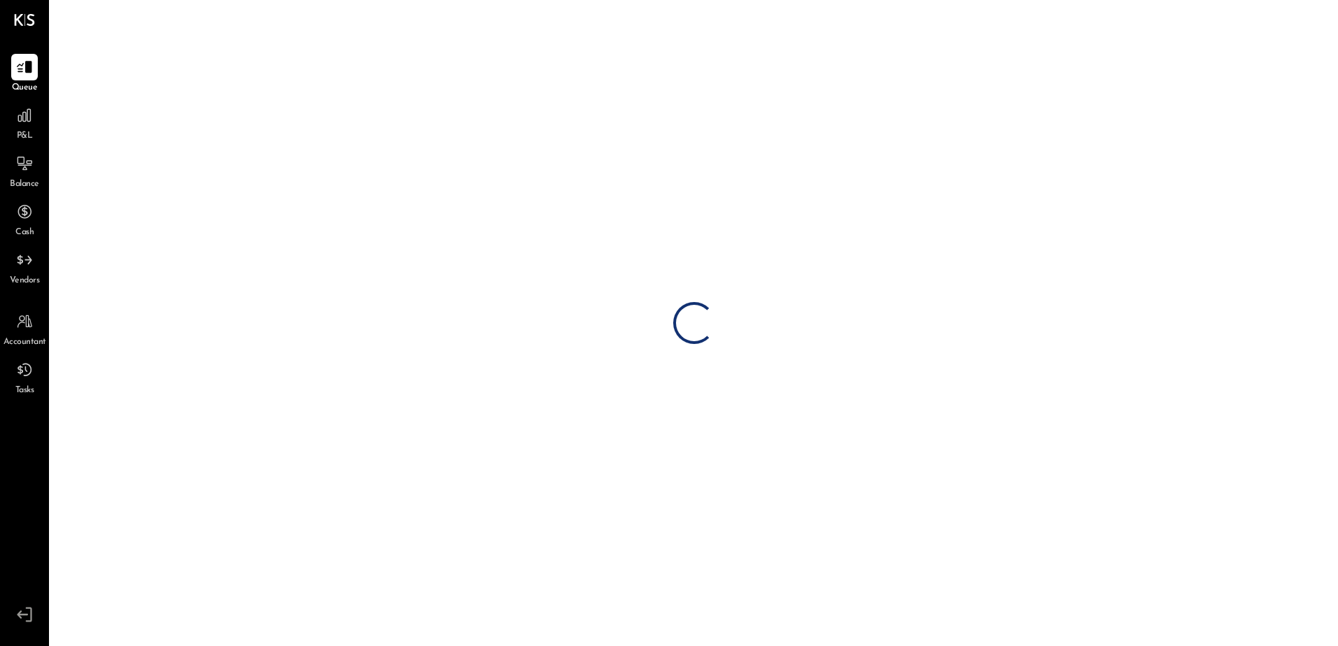 The height and width of the screenshot is (646, 1338). What do you see at coordinates (24, 329) in the screenshot?
I see `a: Accountant` at bounding box center [24, 329].